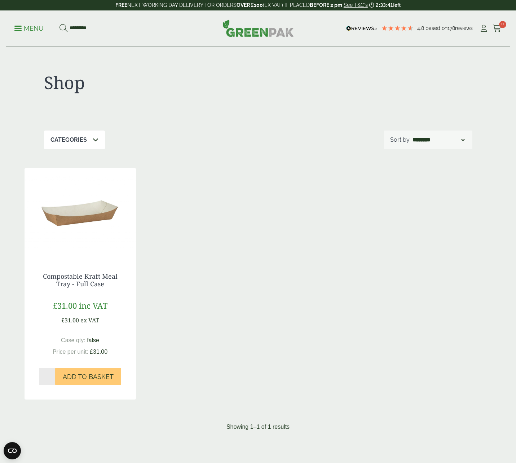 The image size is (516, 463). I want to click on strong: BEFORE 2 pm, so click(326, 5).